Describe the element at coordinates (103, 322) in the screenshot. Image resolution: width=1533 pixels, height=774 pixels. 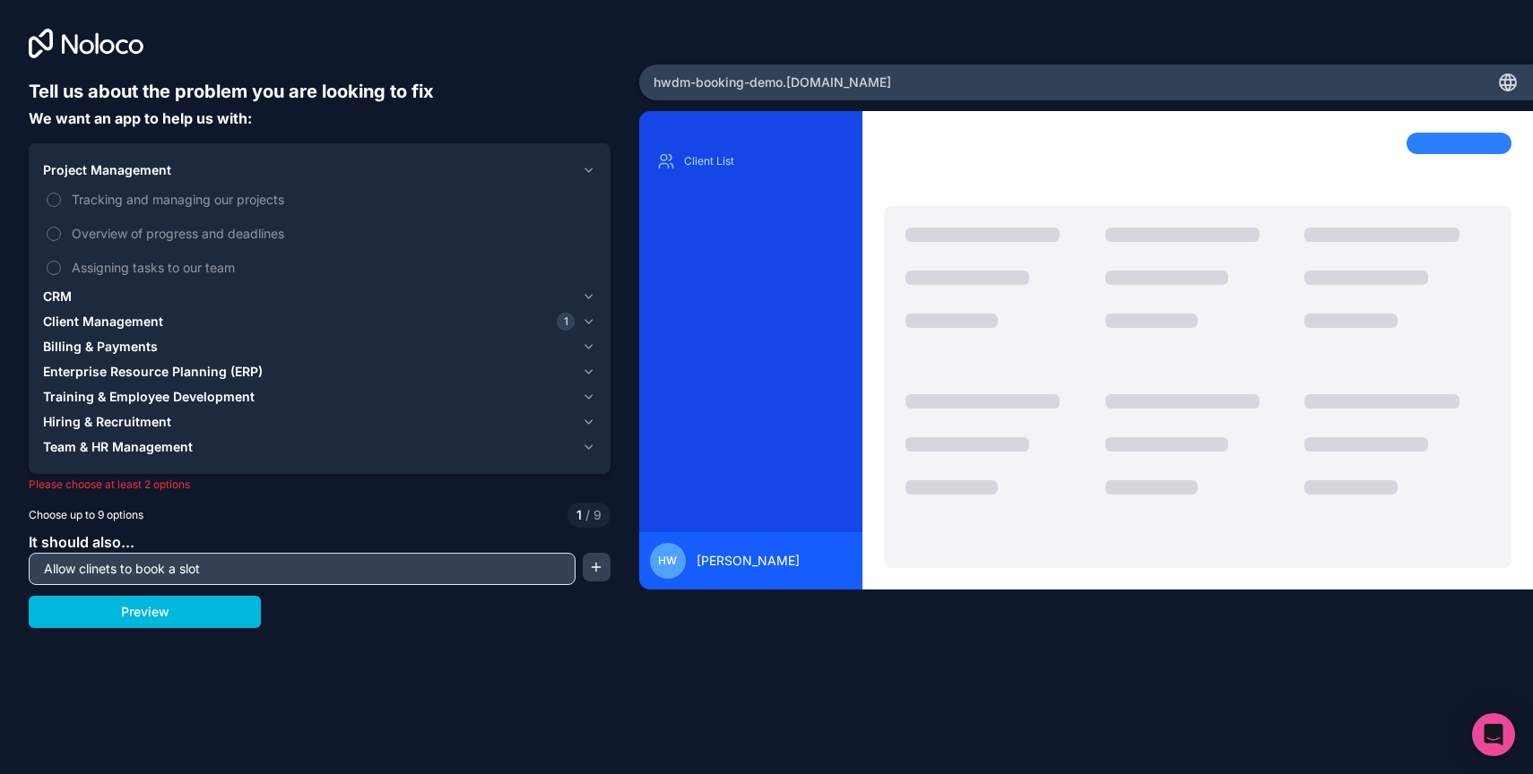
I see `span: Client Management` at that location.